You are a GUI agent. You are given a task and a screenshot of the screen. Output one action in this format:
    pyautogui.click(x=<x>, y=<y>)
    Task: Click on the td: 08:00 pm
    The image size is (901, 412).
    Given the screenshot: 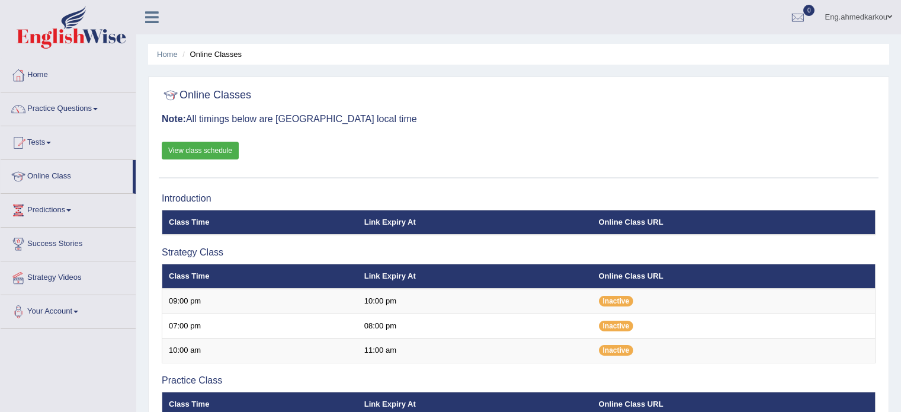 What is the action you would take?
    pyautogui.click(x=475, y=326)
    